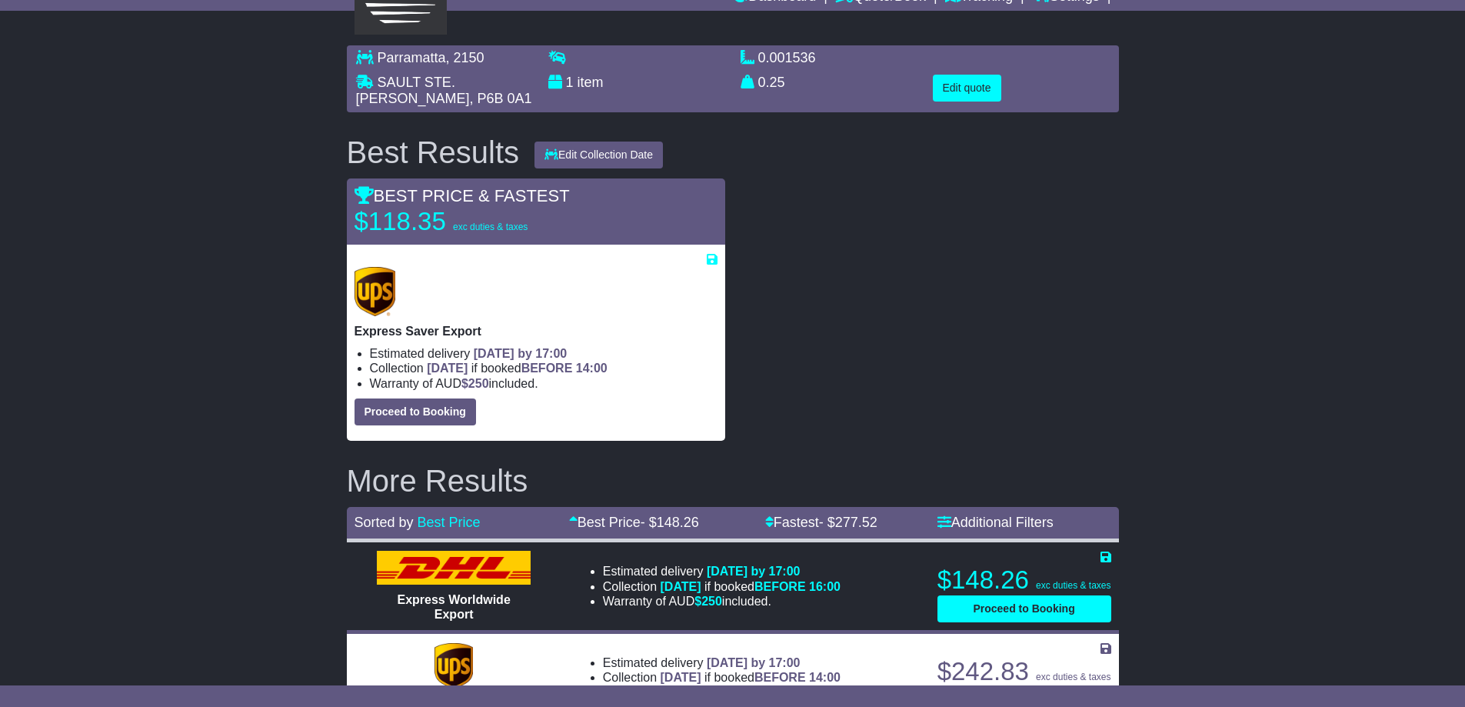  Describe the element at coordinates (501, 98) in the screenshot. I see `span: , P6B 0A1` at that location.